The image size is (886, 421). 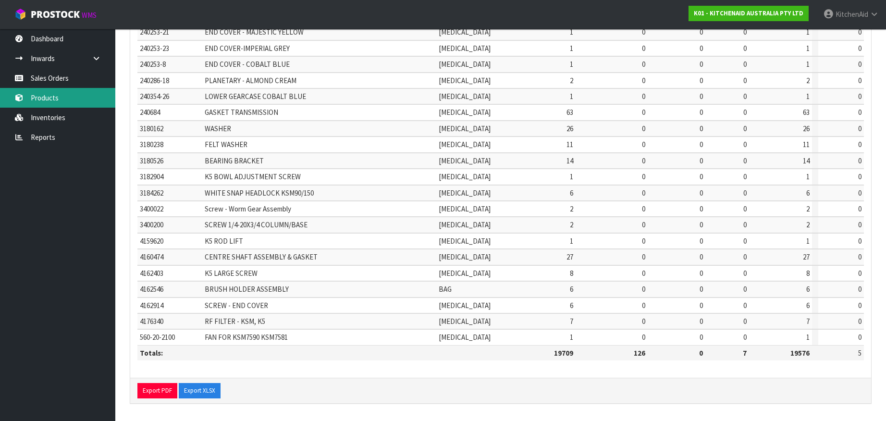 What do you see at coordinates (564, 353) in the screenshot?
I see `strong: 19709` at bounding box center [564, 353].